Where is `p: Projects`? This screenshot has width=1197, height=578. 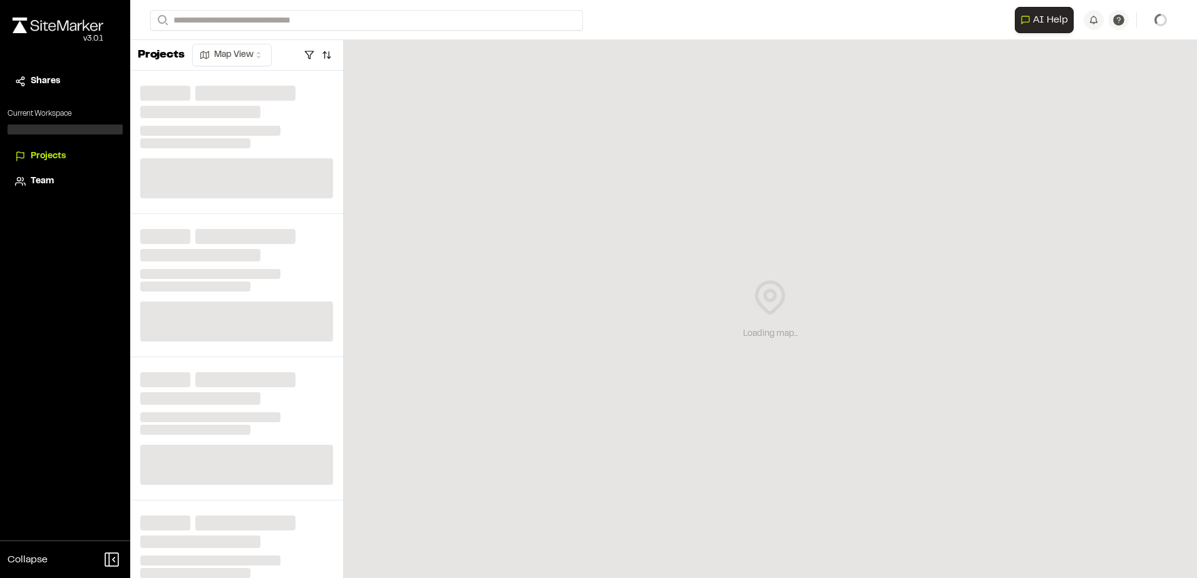 p: Projects is located at coordinates (161, 55).